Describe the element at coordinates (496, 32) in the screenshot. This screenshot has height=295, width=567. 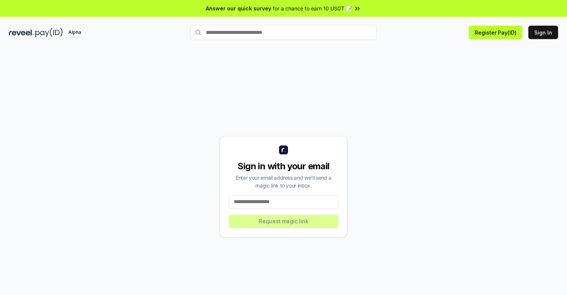
I see `button: Register Pay(ID)` at that location.